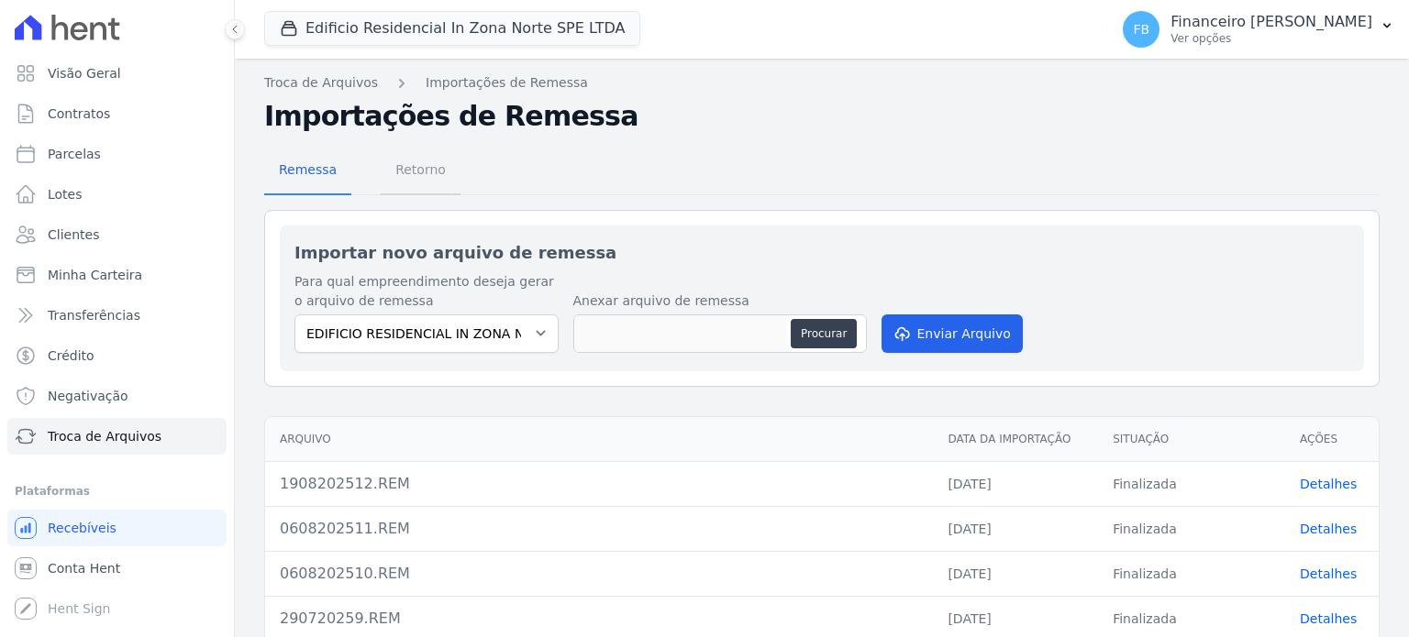 This screenshot has width=1409, height=637. Describe the element at coordinates (599, 574) in the screenshot. I see `div: 0608202510.REM` at that location.